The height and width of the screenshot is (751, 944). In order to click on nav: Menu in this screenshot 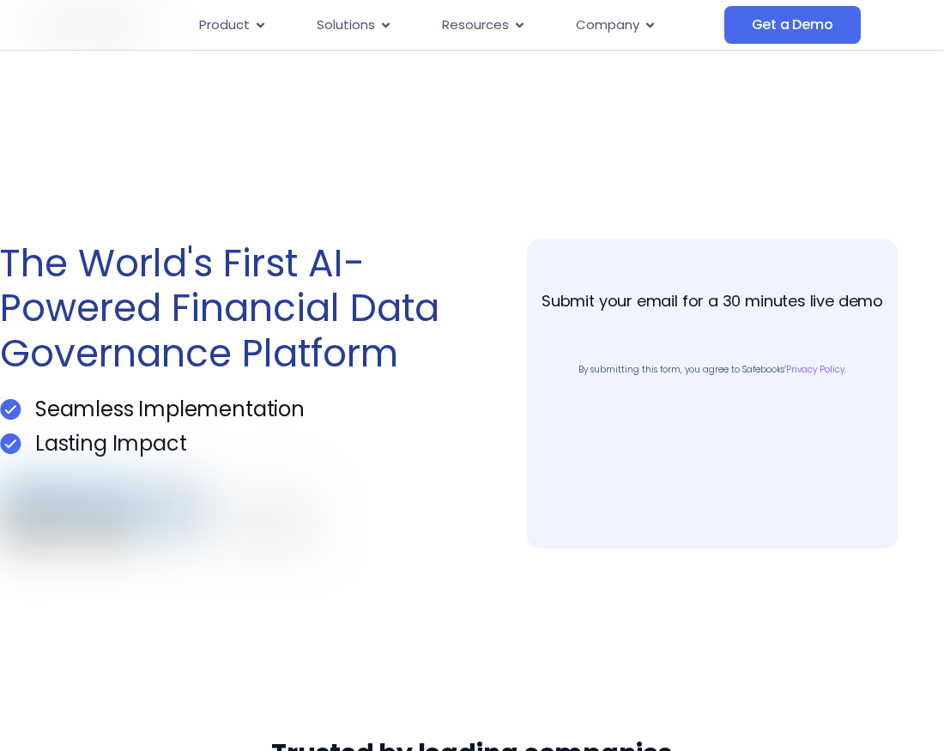, I will do `click(454, 25)`.